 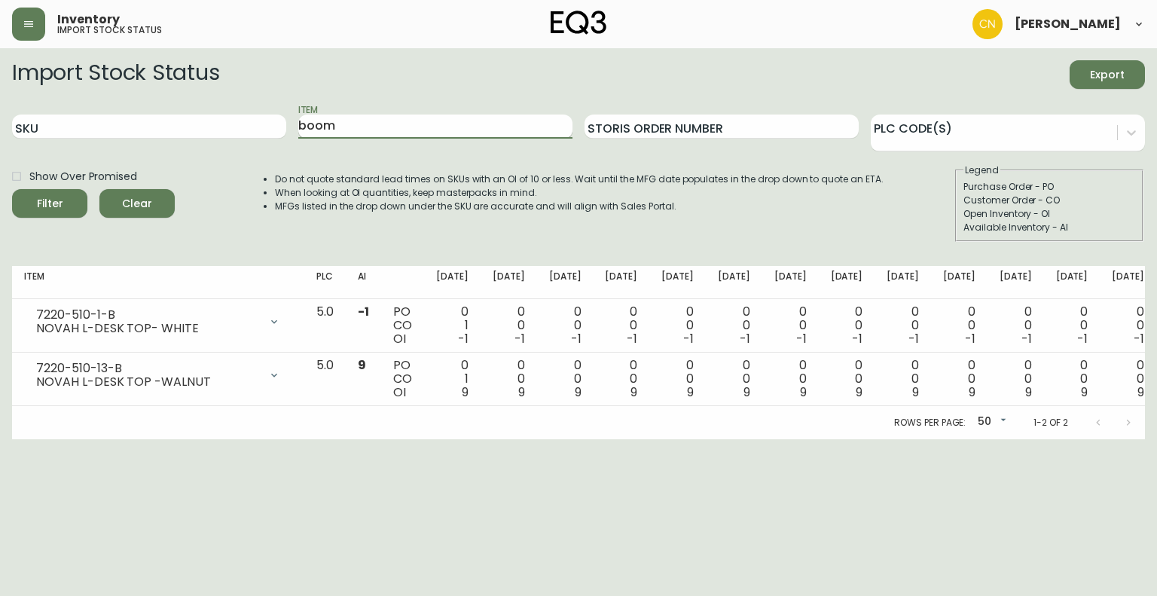 What do you see at coordinates (148, 368) in the screenshot?
I see `div: 7220-510-13-B` at bounding box center [148, 368].